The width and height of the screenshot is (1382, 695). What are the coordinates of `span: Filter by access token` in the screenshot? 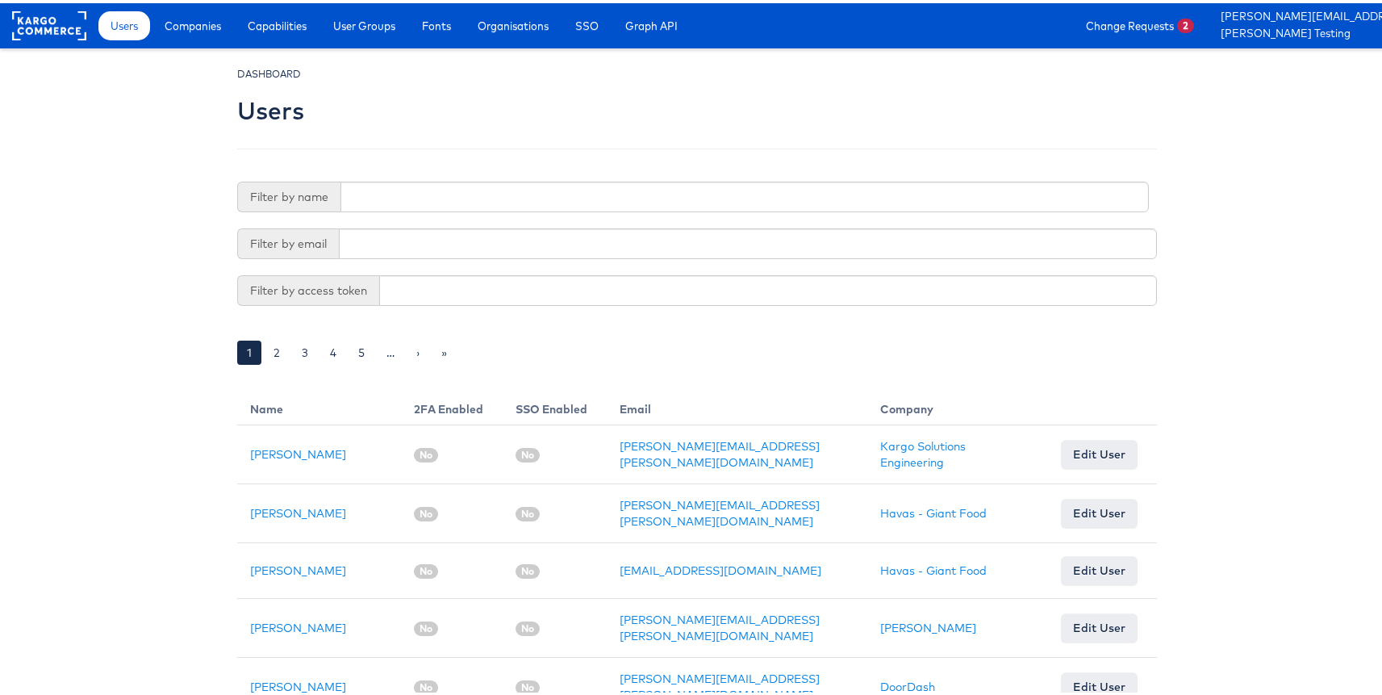 It's located at (308, 287).